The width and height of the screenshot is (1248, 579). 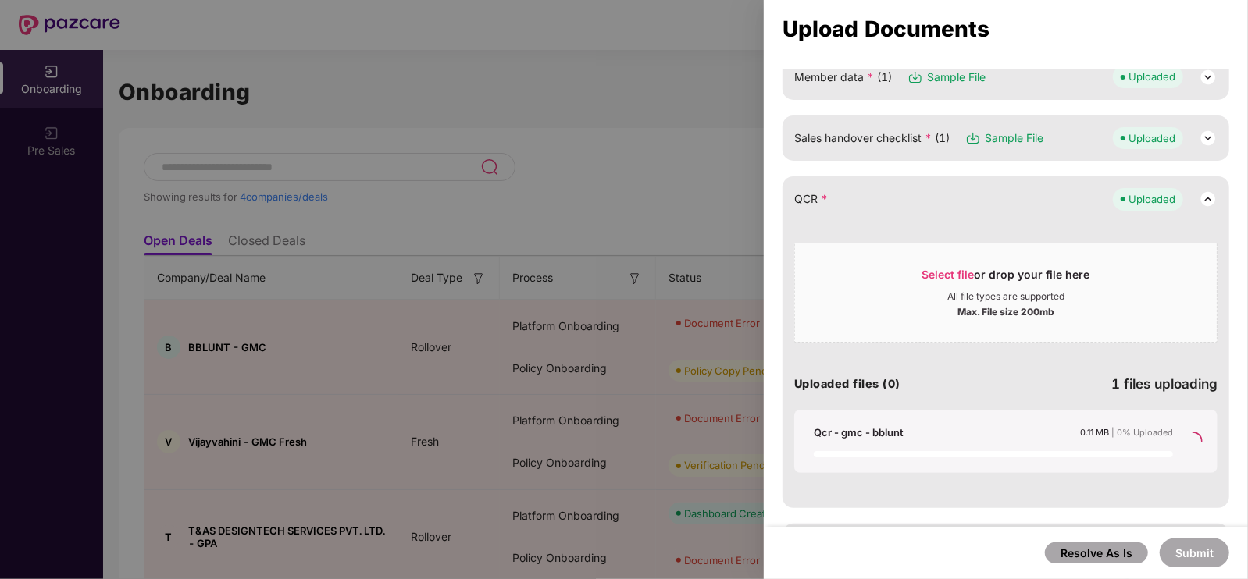 I want to click on div: Qcr - gmc - bblunt, so click(x=858, y=433).